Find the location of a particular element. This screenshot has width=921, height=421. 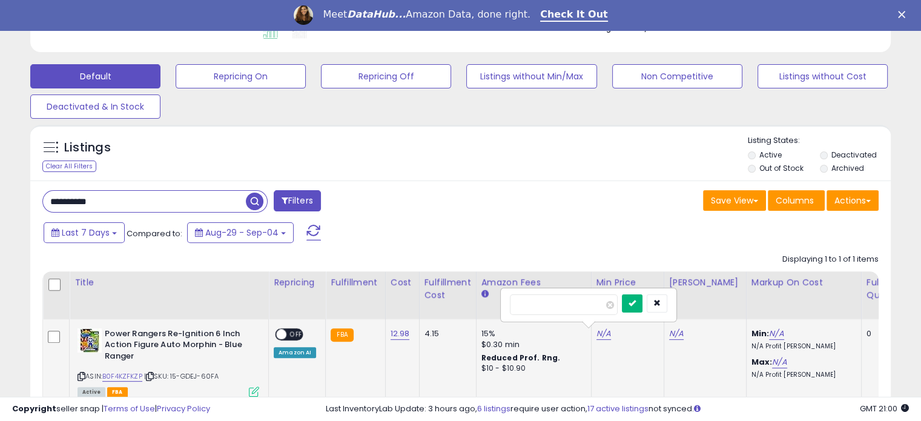

small: FBA is located at coordinates (341, 335).